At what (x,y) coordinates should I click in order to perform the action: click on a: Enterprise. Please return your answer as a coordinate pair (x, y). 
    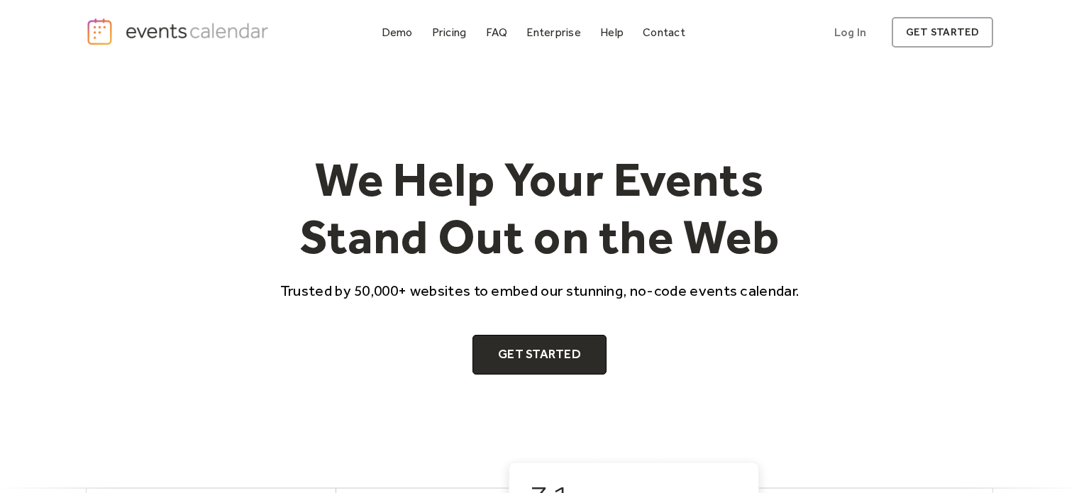
    Looking at the image, I should click on (553, 32).